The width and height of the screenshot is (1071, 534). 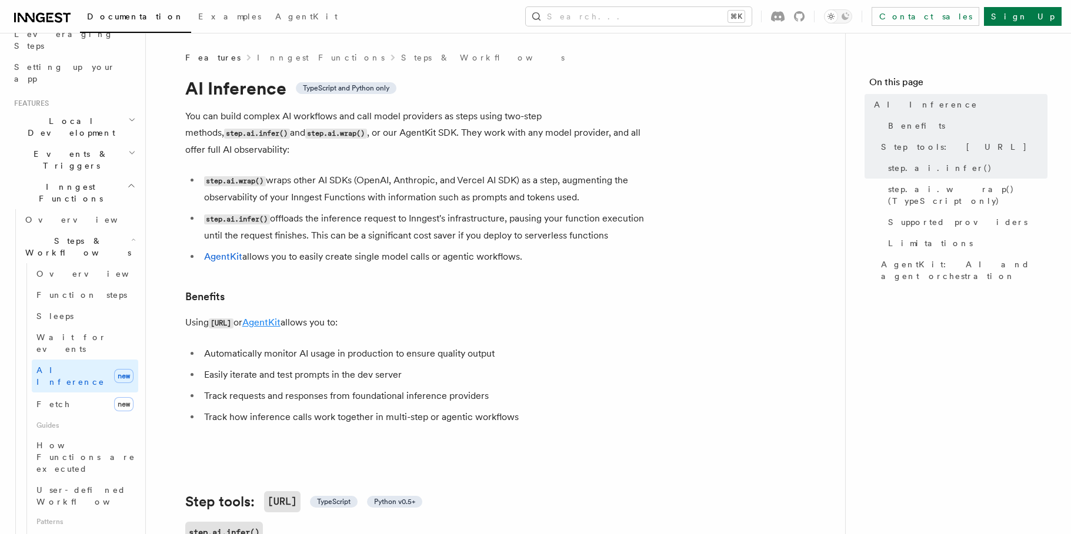 I want to click on span: Inngest Functions, so click(x=68, y=193).